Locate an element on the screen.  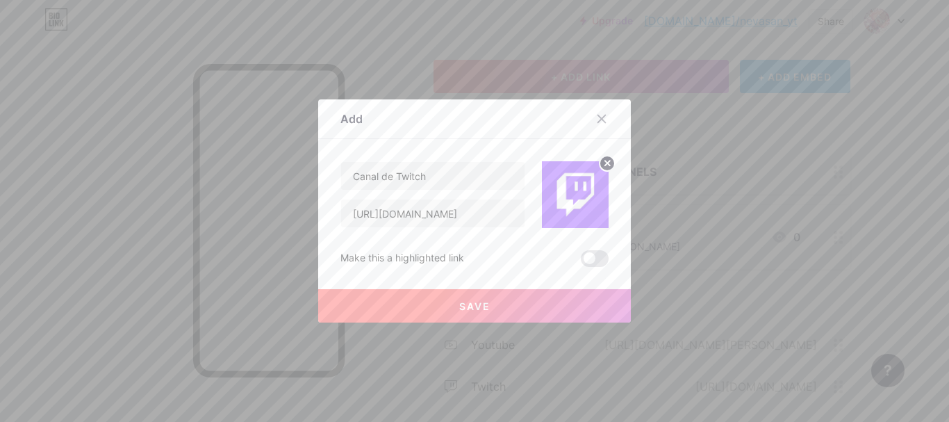
div: Make this a highlighted link is located at coordinates (402, 258).